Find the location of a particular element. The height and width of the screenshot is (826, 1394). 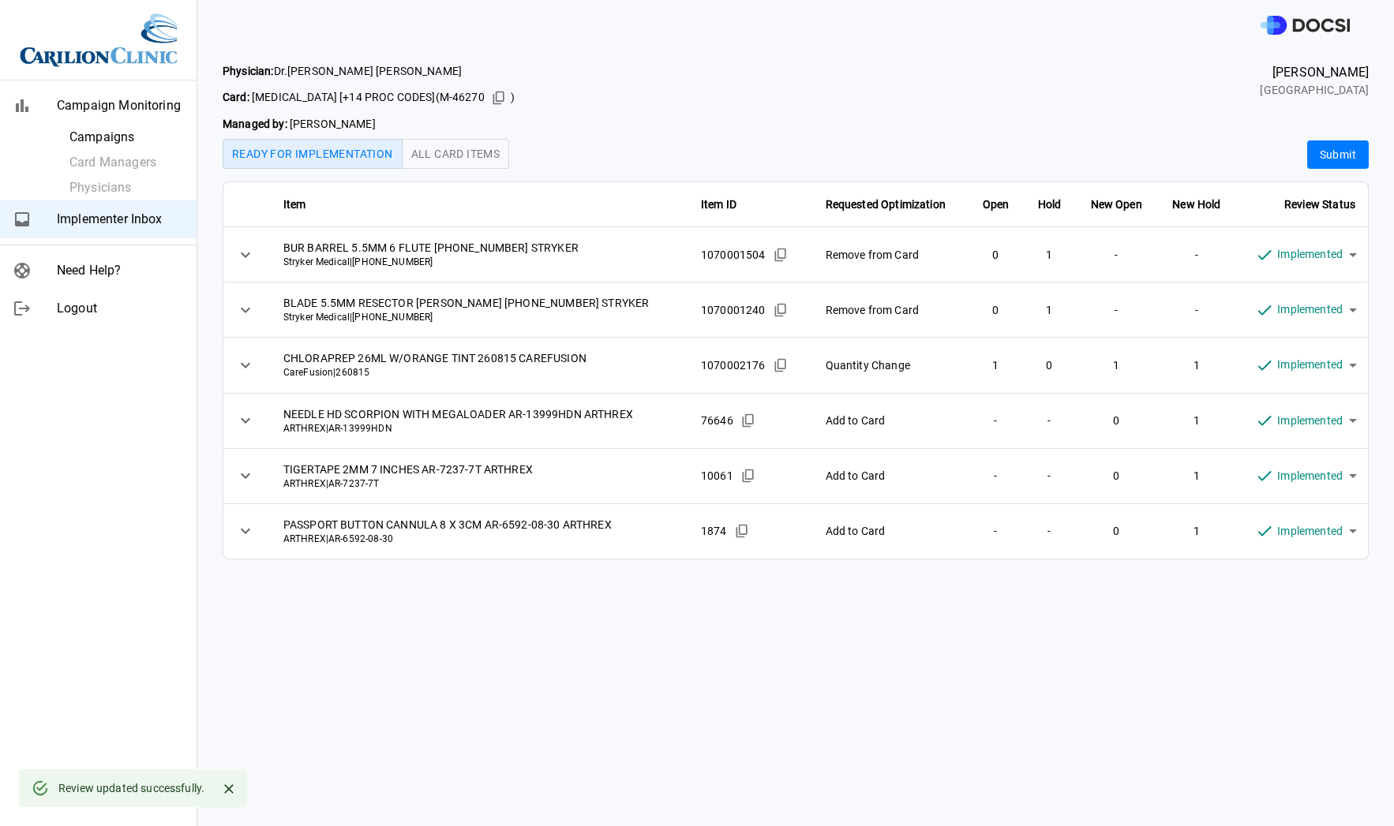

td: Quantity Change is located at coordinates (890, 365).